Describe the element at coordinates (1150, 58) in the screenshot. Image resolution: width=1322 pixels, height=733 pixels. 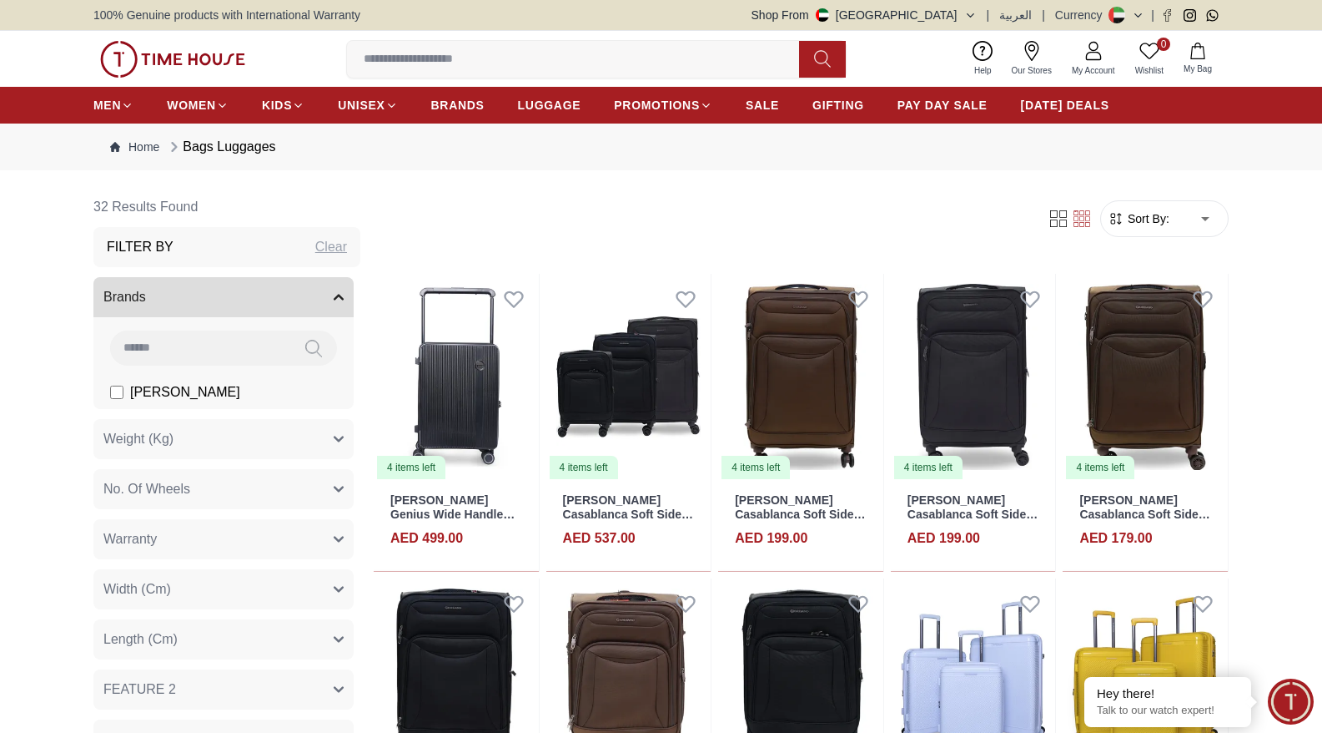
I see `a: 0Wishlist` at that location.